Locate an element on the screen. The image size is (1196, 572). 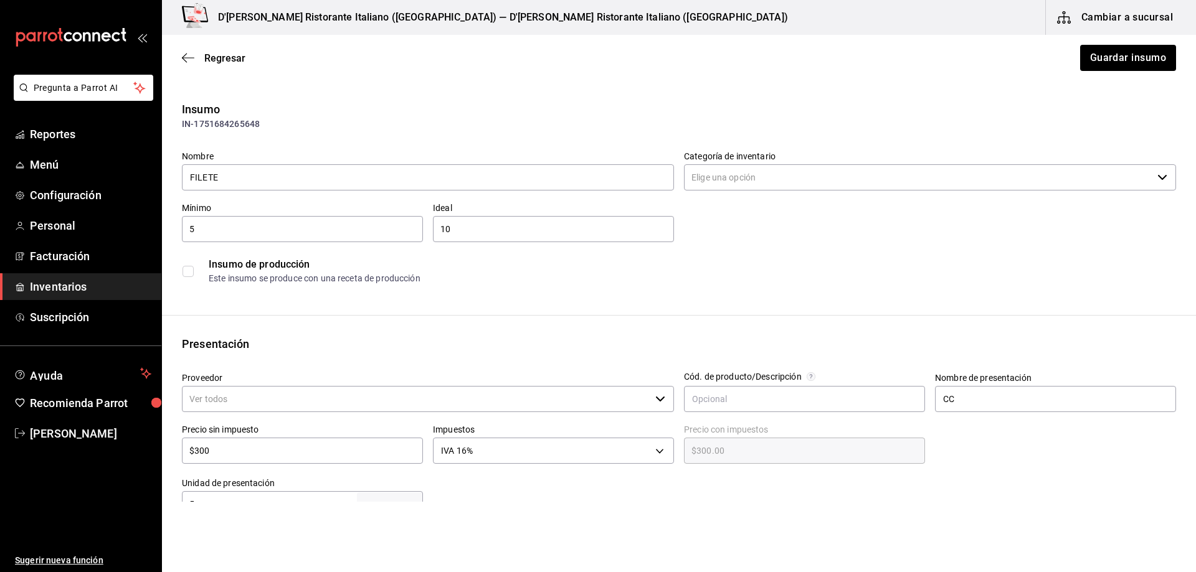
span: Menú is located at coordinates (90, 164).